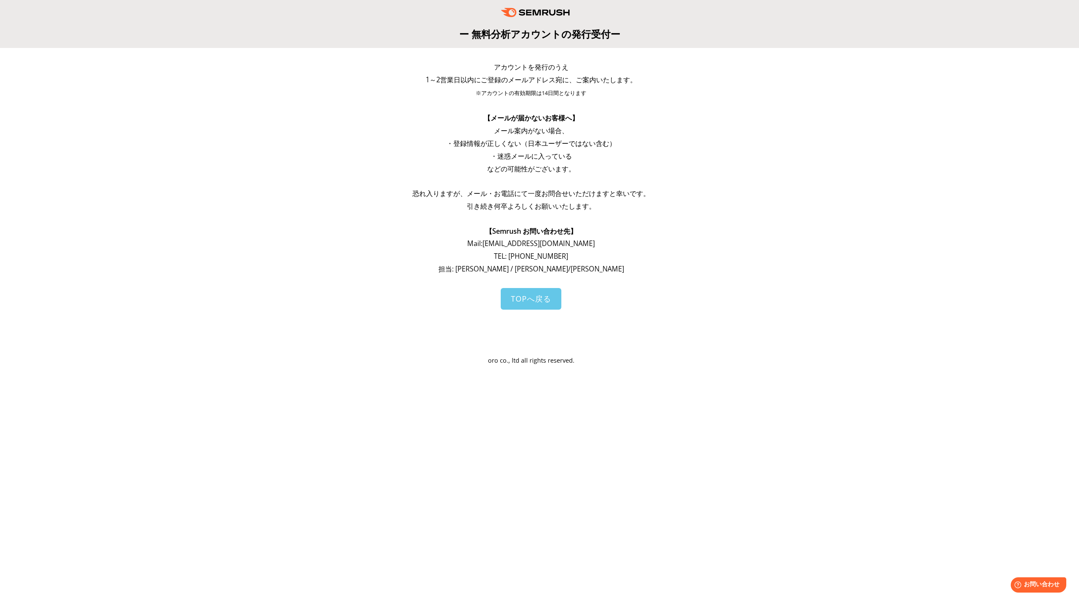 This screenshot has height=607, width=1079. Describe the element at coordinates (531, 193) in the screenshot. I see `span: 恐れ入りますが、メール・お電話にて一度お問合せいただけますと幸いです。` at that location.